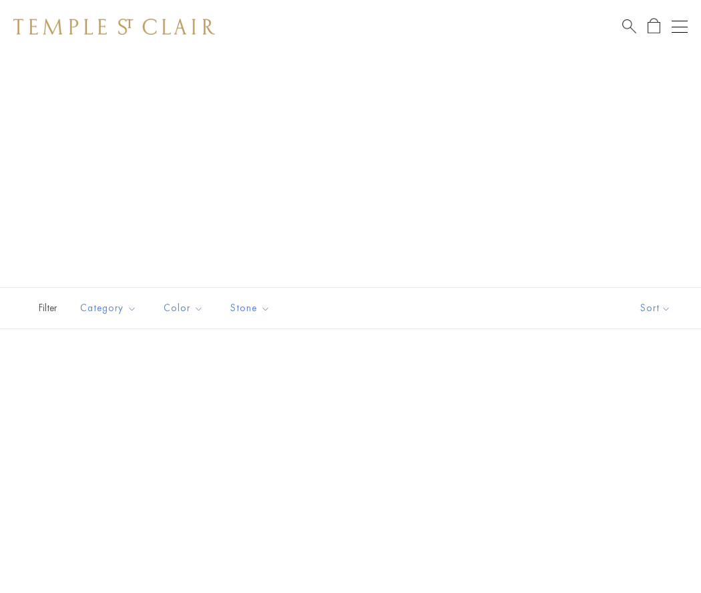 This screenshot has width=701, height=593. I want to click on button: Color, so click(184, 308).